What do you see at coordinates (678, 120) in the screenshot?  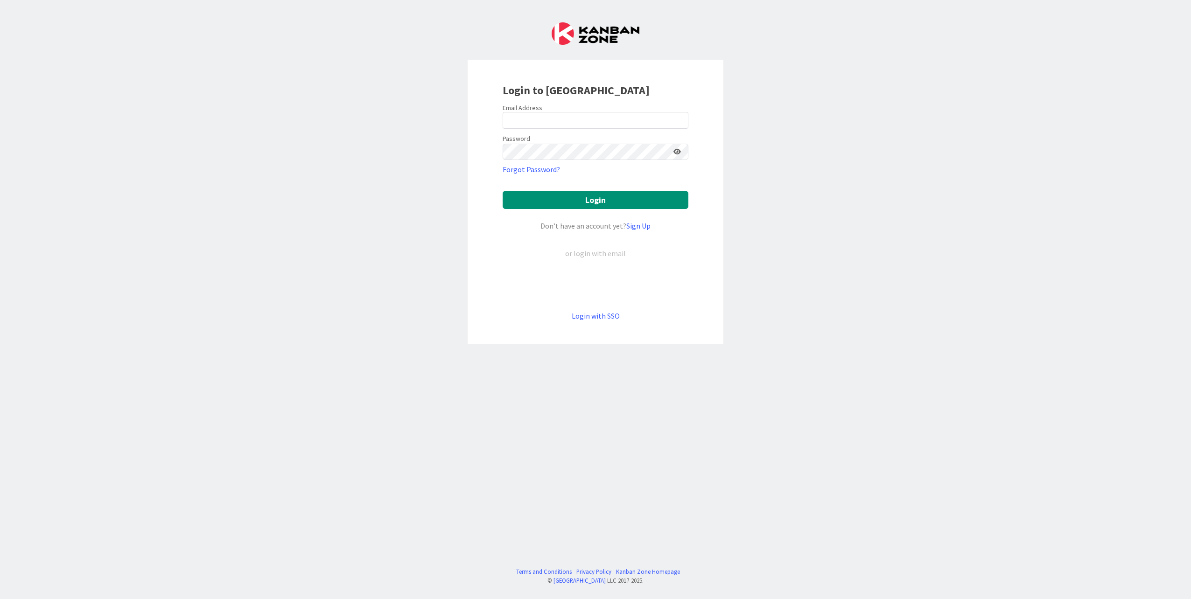 I see `keeper-lock: Open Keeper Popup` at bounding box center [678, 120].